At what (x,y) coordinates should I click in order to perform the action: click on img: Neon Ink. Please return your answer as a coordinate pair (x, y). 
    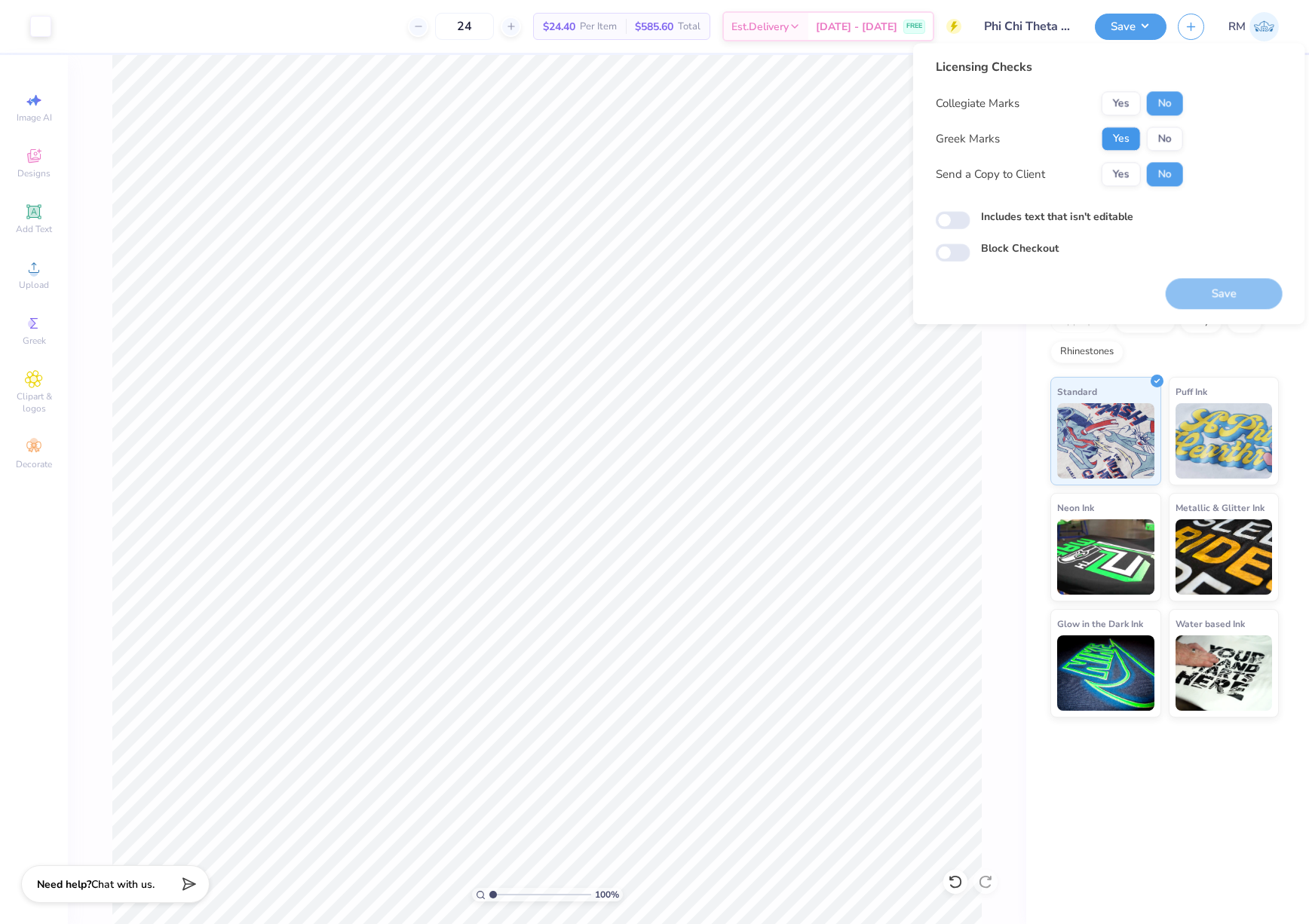
    Looking at the image, I should click on (1105, 557).